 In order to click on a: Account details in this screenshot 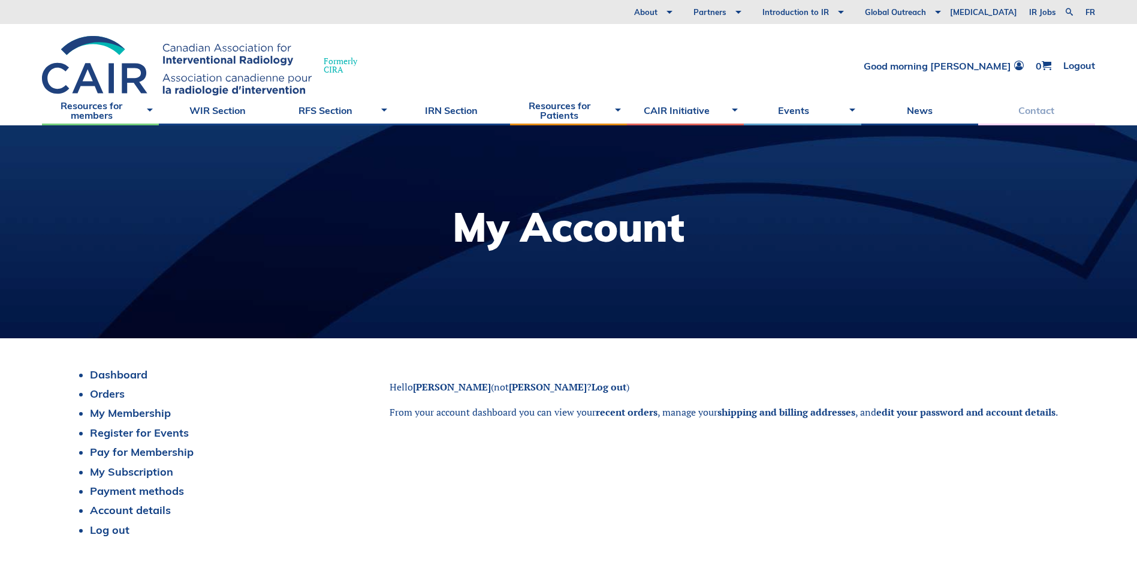, I will do `click(130, 510)`.